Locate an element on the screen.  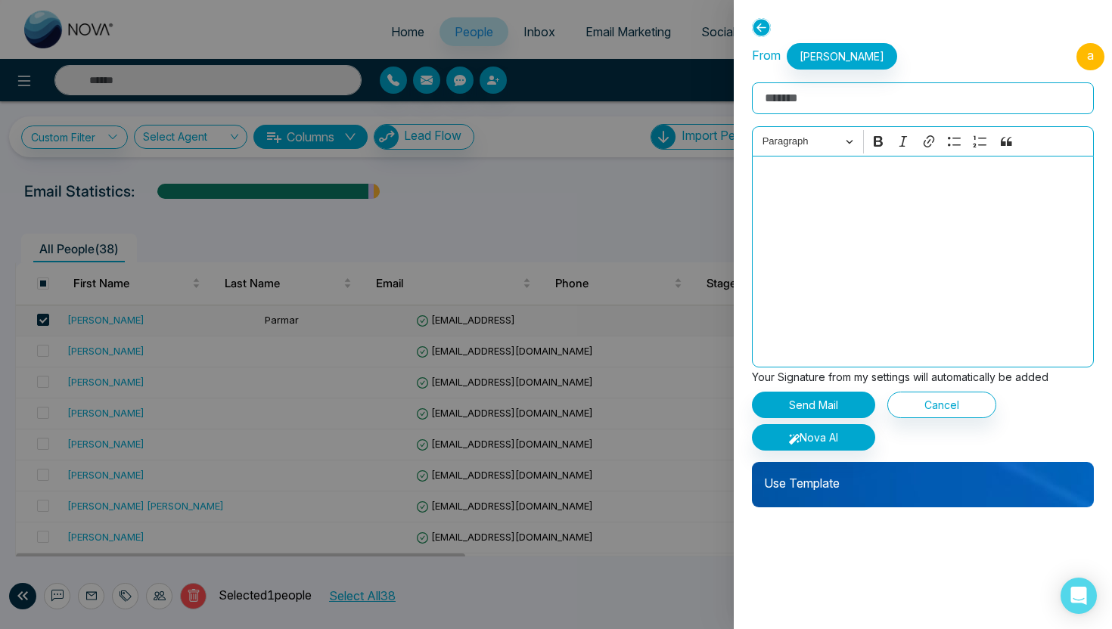
button: Nova AI is located at coordinates (813, 437).